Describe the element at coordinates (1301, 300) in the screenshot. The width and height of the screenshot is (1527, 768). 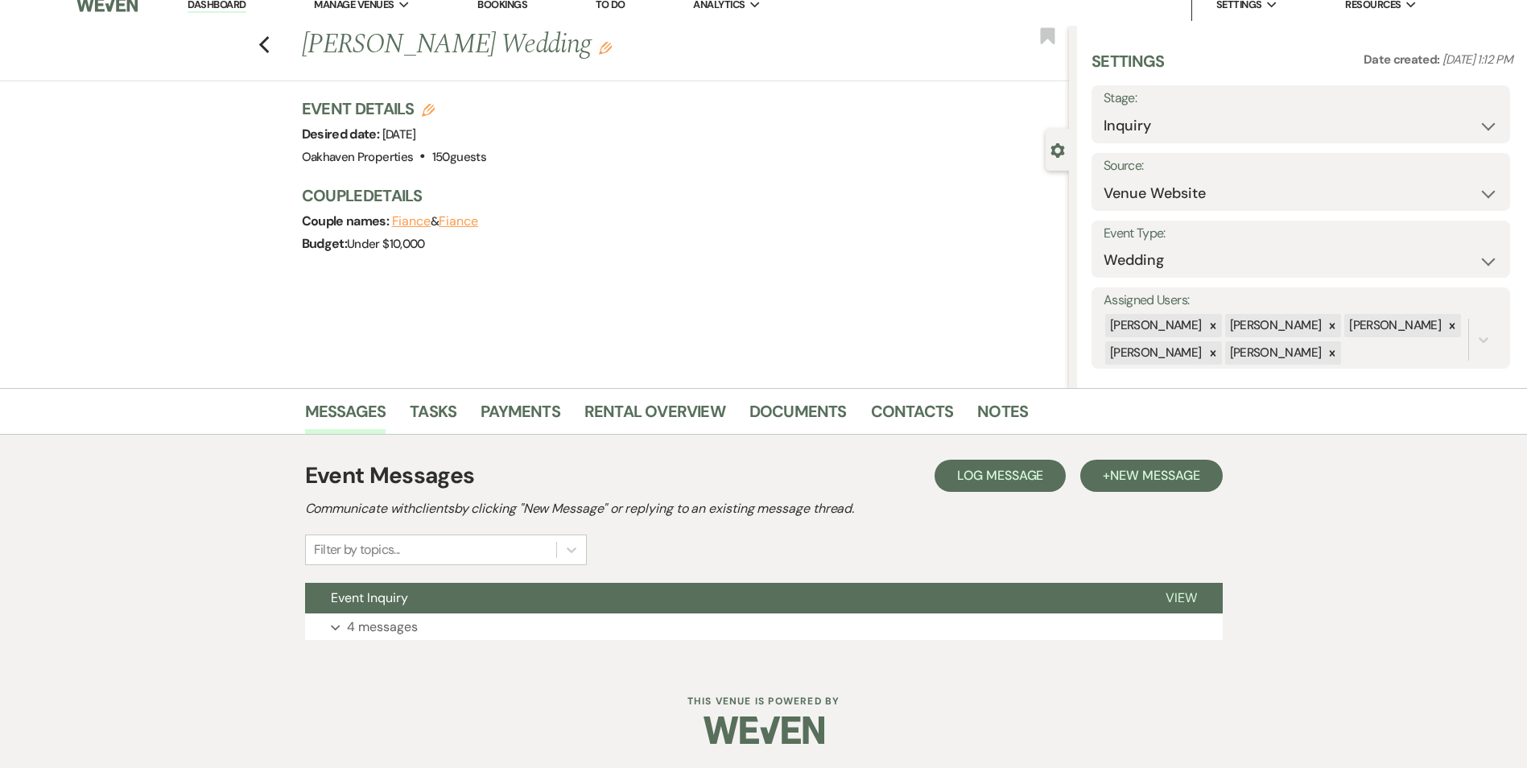
I see `label: Assigned Users:` at that location.